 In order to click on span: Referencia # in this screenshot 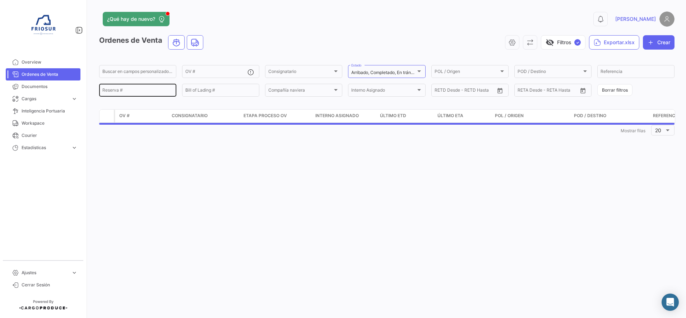, I will do `click(668, 116)`.